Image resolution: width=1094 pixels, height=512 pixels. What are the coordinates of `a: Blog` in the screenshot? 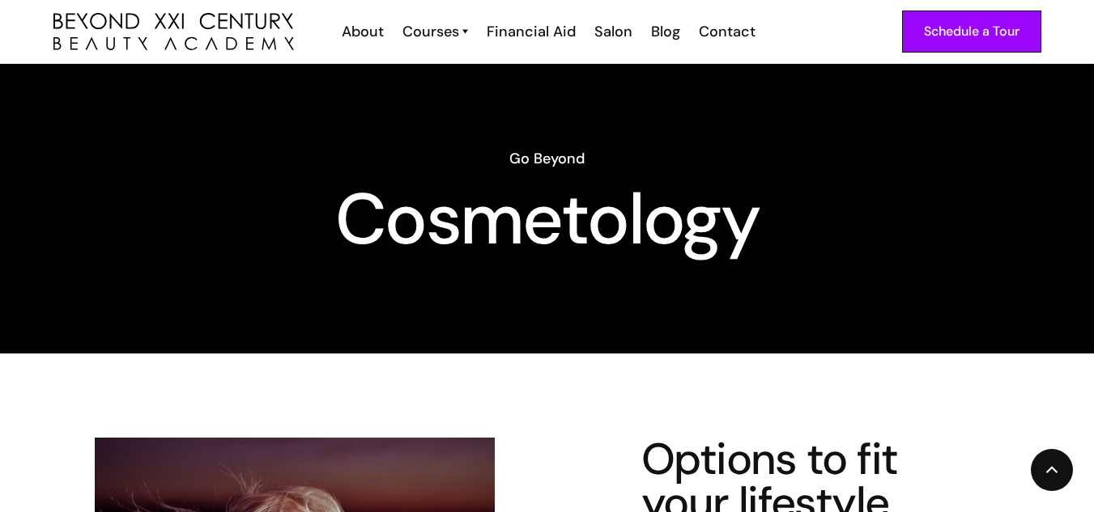 It's located at (664, 32).